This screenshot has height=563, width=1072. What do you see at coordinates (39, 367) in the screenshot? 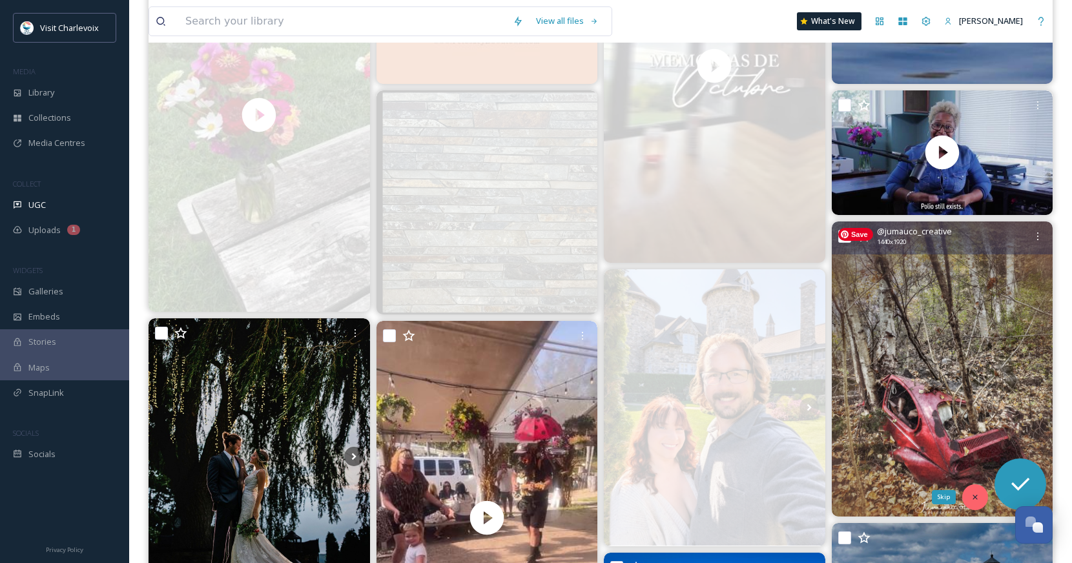
I see `span: Maps` at bounding box center [39, 367].